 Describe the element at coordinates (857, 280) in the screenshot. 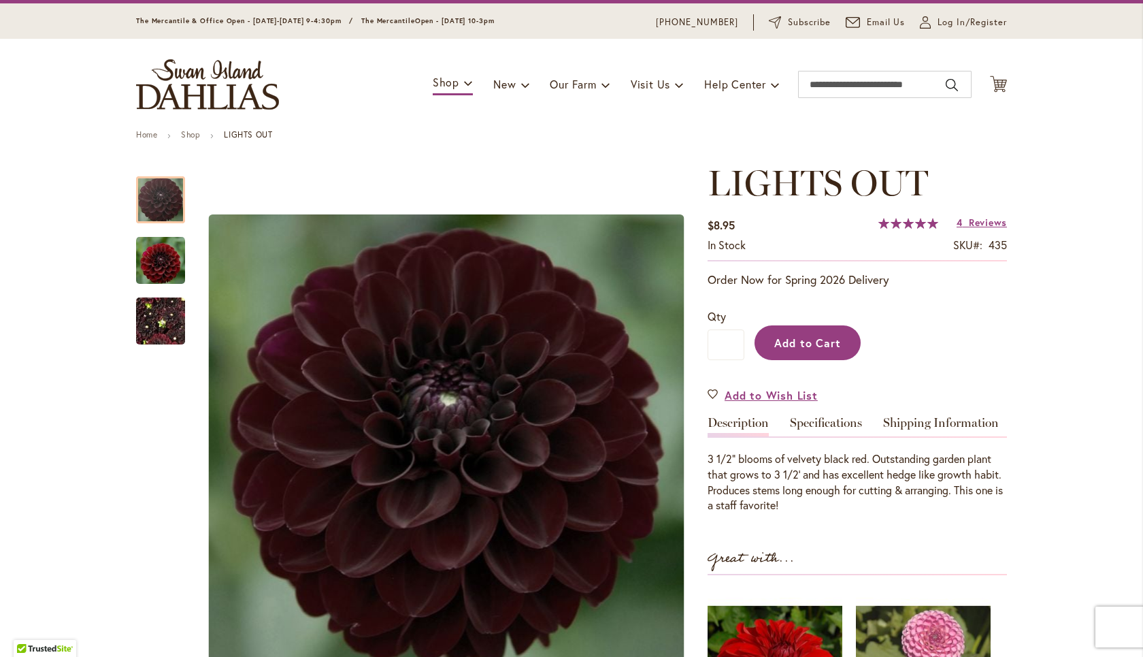

I see `p: Order Now for Spring 2026 Delivery` at that location.